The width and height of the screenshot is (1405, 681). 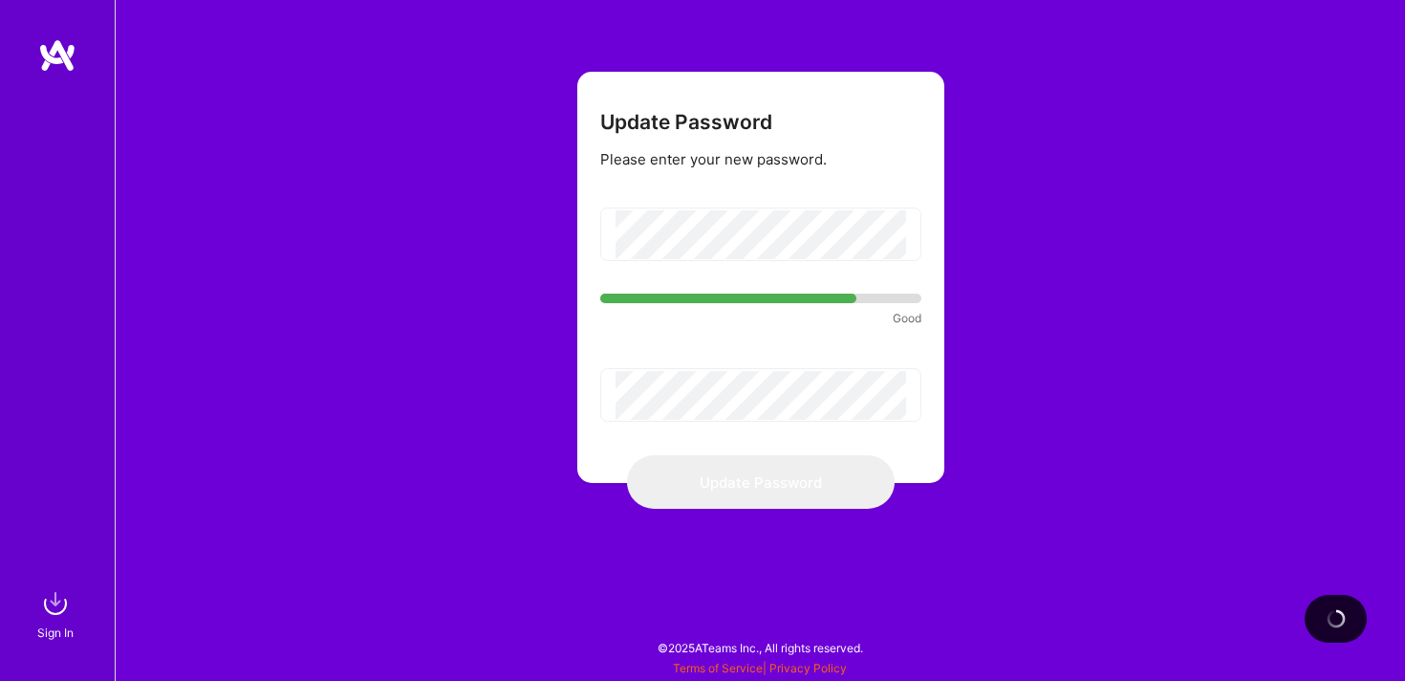 What do you see at coordinates (761, 482) in the screenshot?
I see `button: Update Password` at bounding box center [761, 482].